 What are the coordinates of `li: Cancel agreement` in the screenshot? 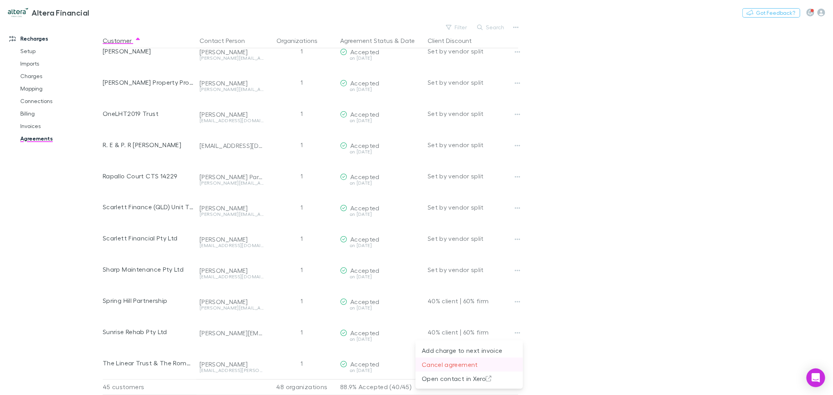 It's located at (469, 365).